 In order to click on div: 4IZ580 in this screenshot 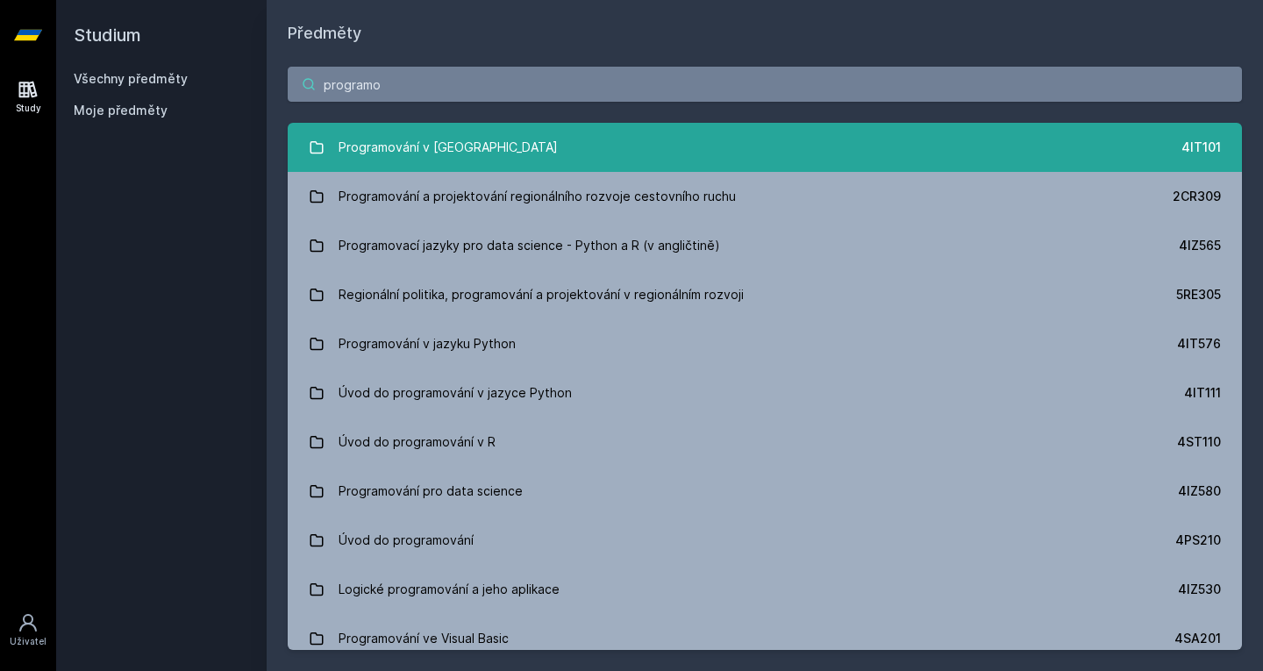, I will do `click(1199, 491)`.